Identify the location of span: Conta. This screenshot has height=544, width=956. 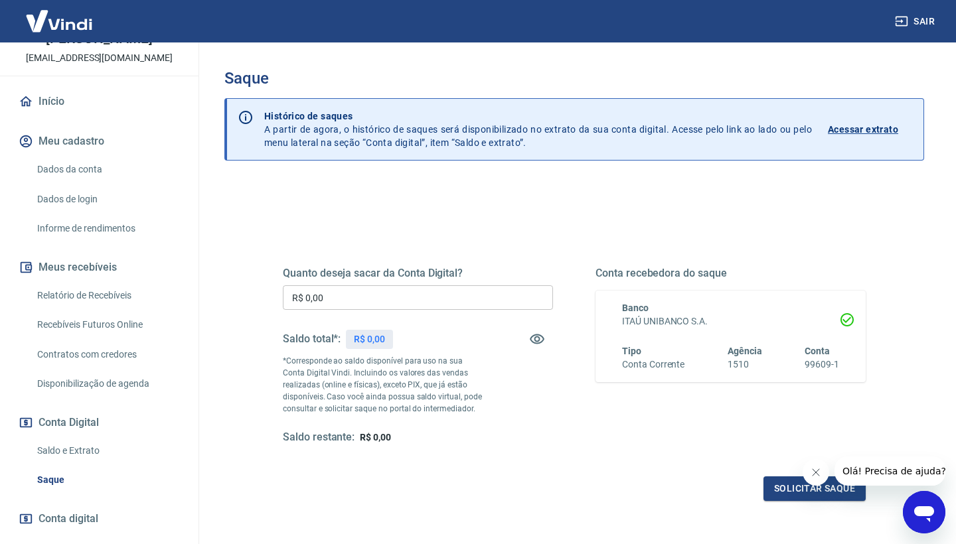
(817, 351).